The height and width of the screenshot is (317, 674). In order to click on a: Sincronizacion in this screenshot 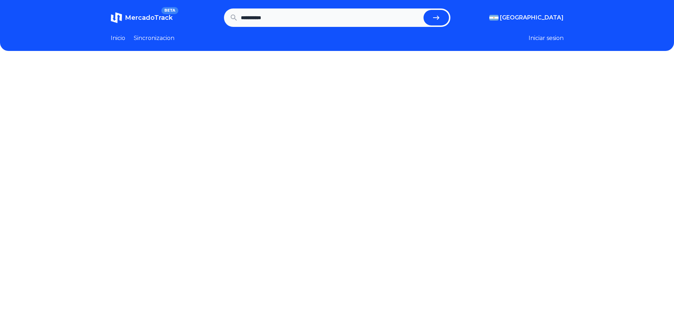, I will do `click(154, 38)`.